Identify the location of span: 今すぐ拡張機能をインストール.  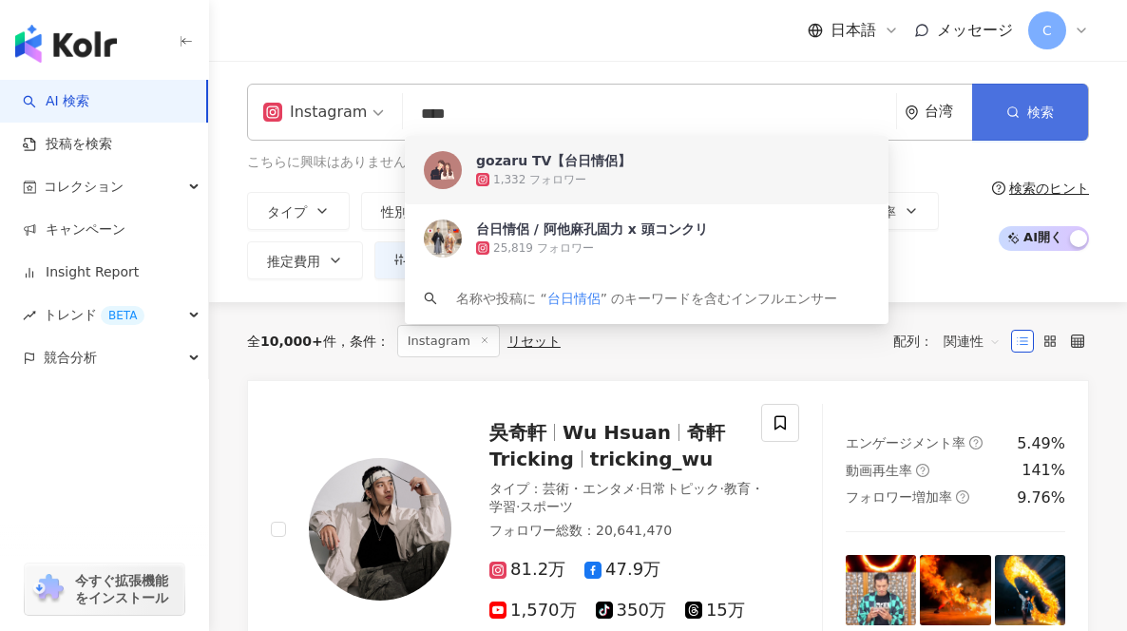
(126, 589).